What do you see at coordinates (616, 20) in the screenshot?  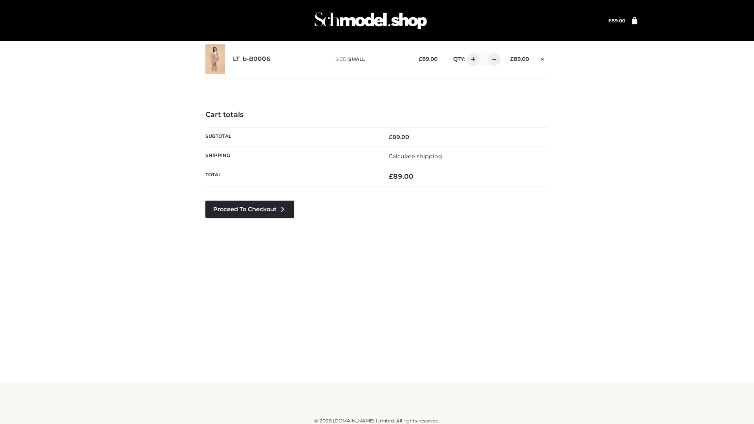 I see `a: £89.00` at bounding box center [616, 20].